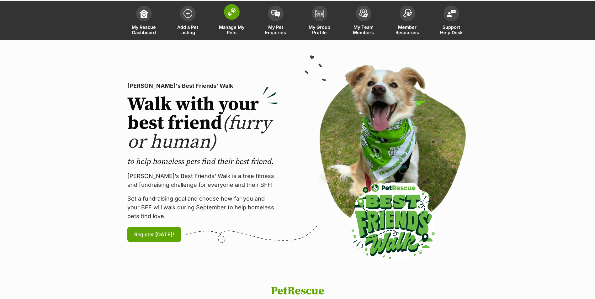  Describe the element at coordinates (364, 21) in the screenshot. I see `a: My Team Members` at that location.